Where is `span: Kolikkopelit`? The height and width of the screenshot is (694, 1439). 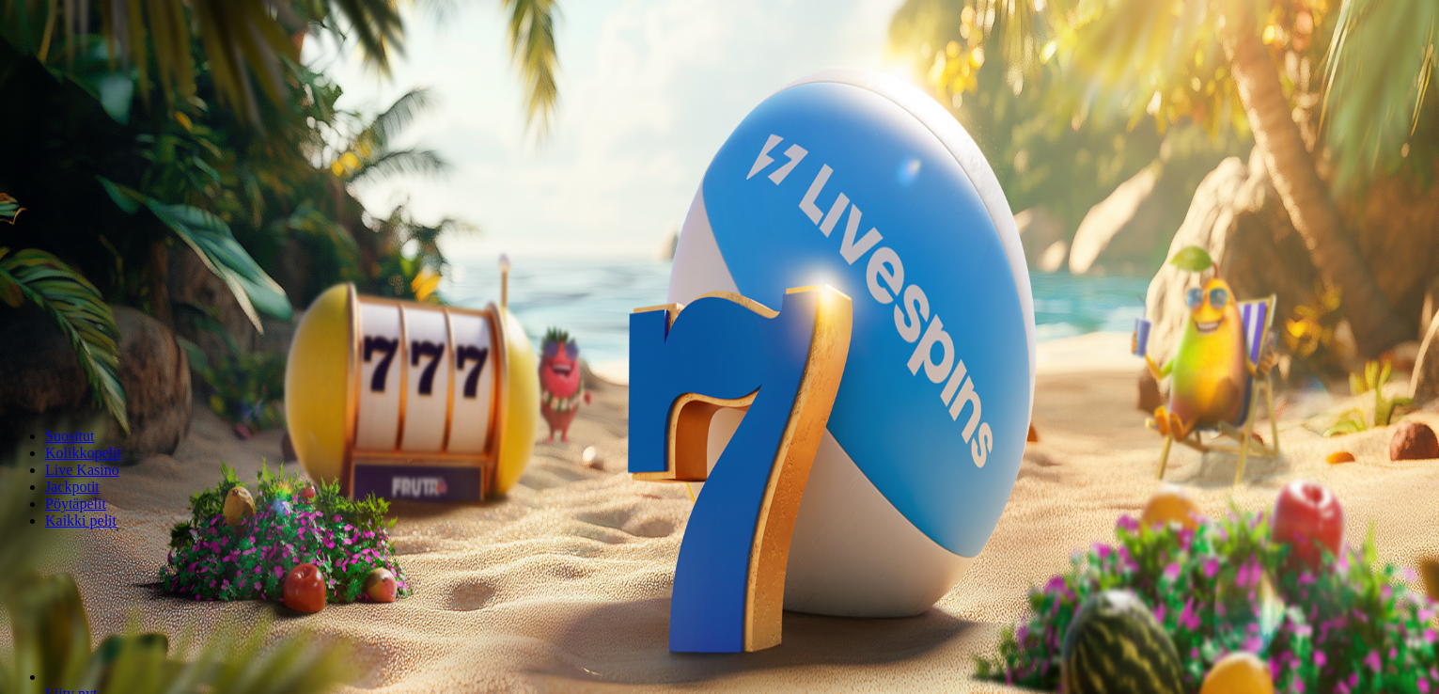
span: Kolikkopelit is located at coordinates (83, 452).